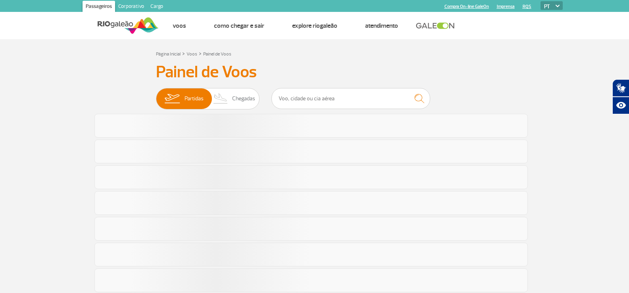 This screenshot has width=629, height=293. What do you see at coordinates (315, 26) in the screenshot?
I see `a: Explore RIOgaleão` at bounding box center [315, 26].